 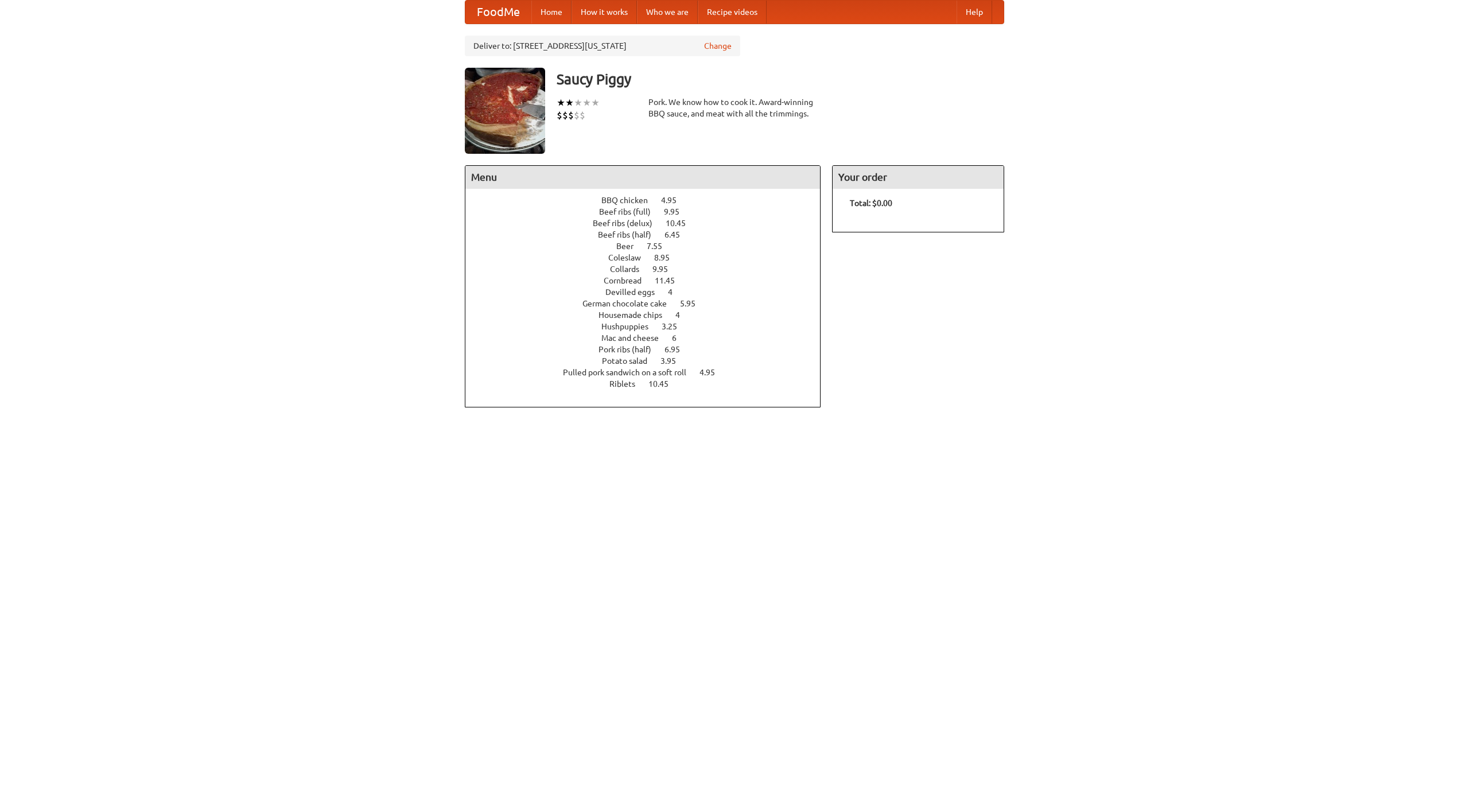 What do you see at coordinates (630, 257) in the screenshot?
I see `span: Coleslaw` at bounding box center [630, 257].